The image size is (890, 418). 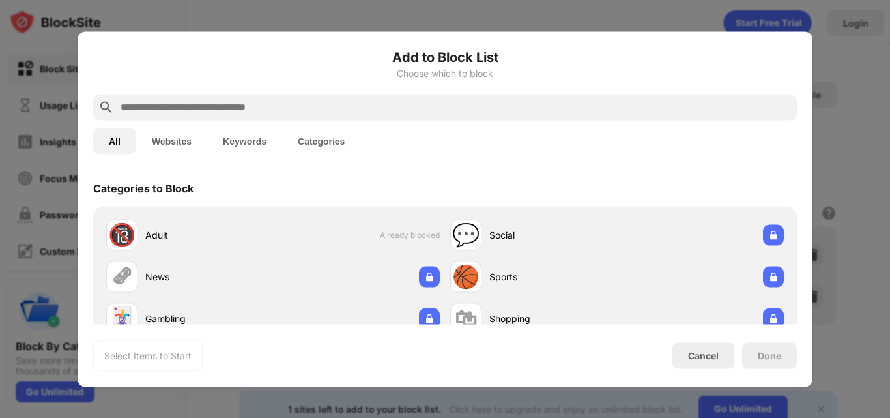 What do you see at coordinates (553, 276) in the screenshot?
I see `div: Sports` at bounding box center [553, 276].